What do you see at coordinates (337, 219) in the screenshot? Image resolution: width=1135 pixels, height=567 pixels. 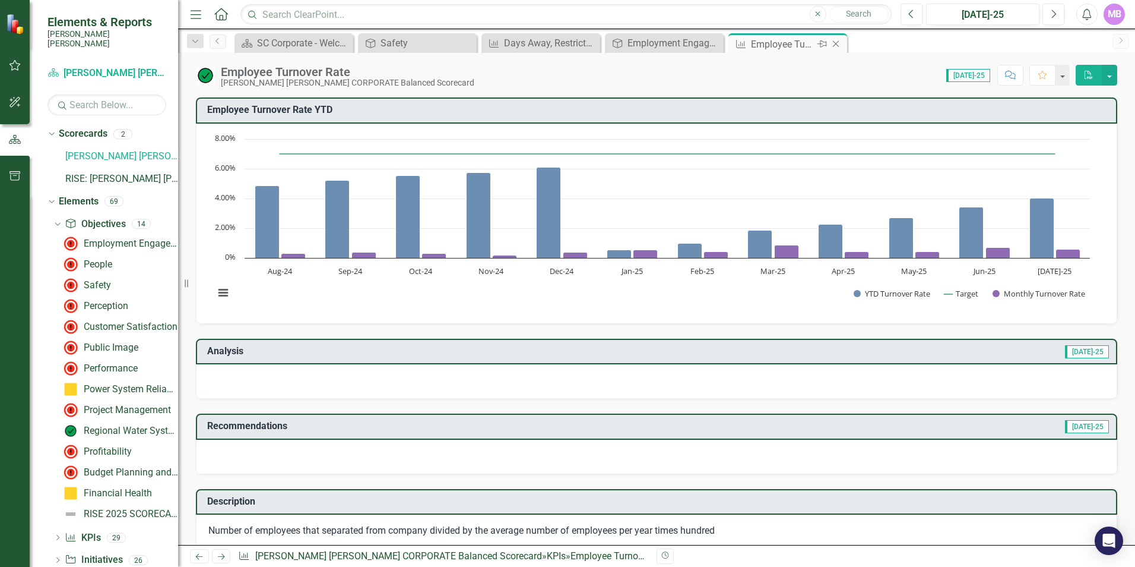 I see `path: Sep-24, 5.22460554. YTD Turnover Rate.` at bounding box center [337, 219].